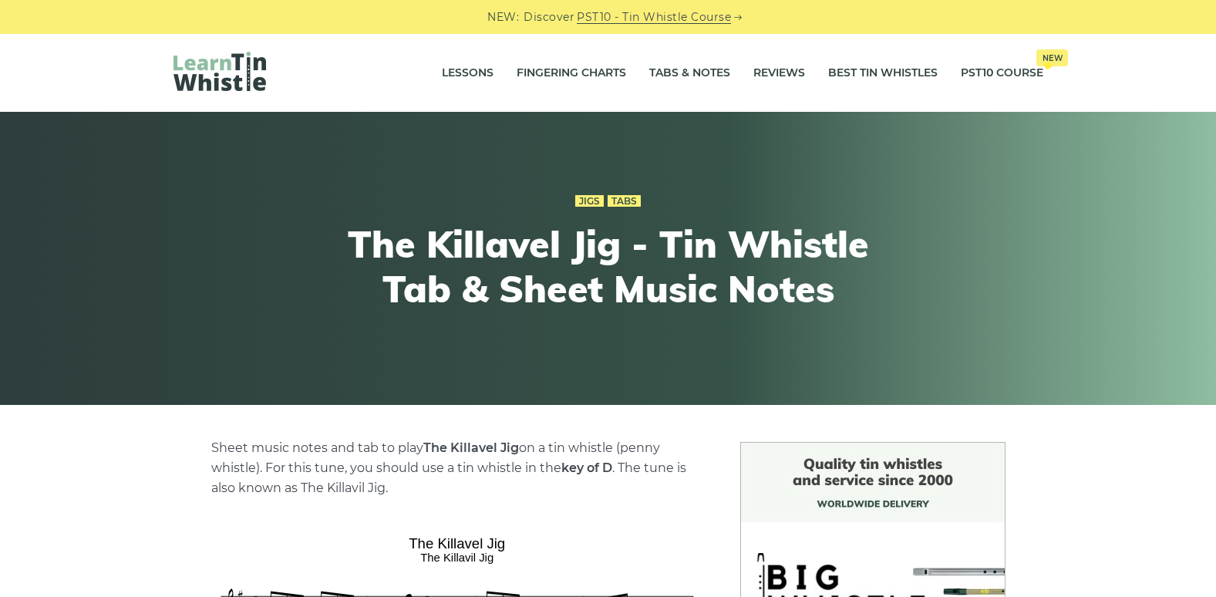 The image size is (1216, 597). Describe the element at coordinates (689, 73) in the screenshot. I see `a: Tabs & Notes` at that location.